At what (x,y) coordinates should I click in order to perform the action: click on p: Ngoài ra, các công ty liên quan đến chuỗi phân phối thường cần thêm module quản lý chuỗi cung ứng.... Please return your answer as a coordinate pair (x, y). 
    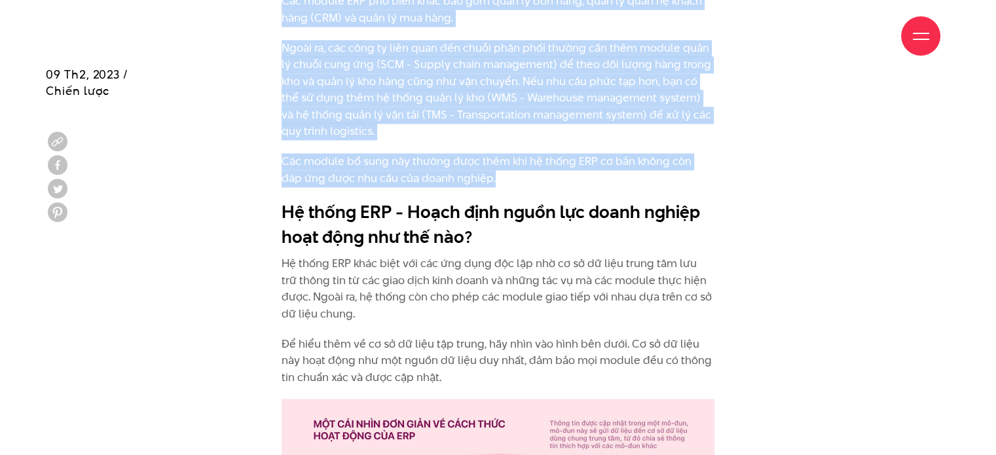
    Looking at the image, I should click on (498, 90).